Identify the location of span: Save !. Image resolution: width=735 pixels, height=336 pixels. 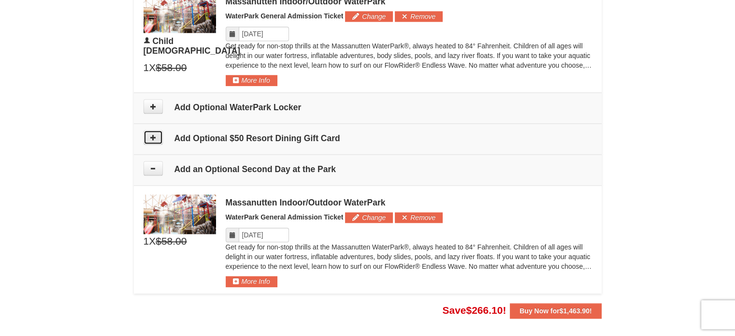
(474, 310).